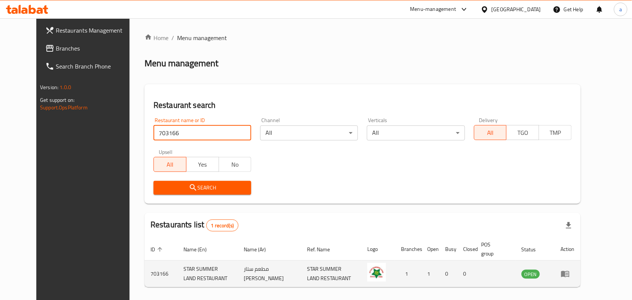  I want to click on div: Menu-management, so click(433, 9).